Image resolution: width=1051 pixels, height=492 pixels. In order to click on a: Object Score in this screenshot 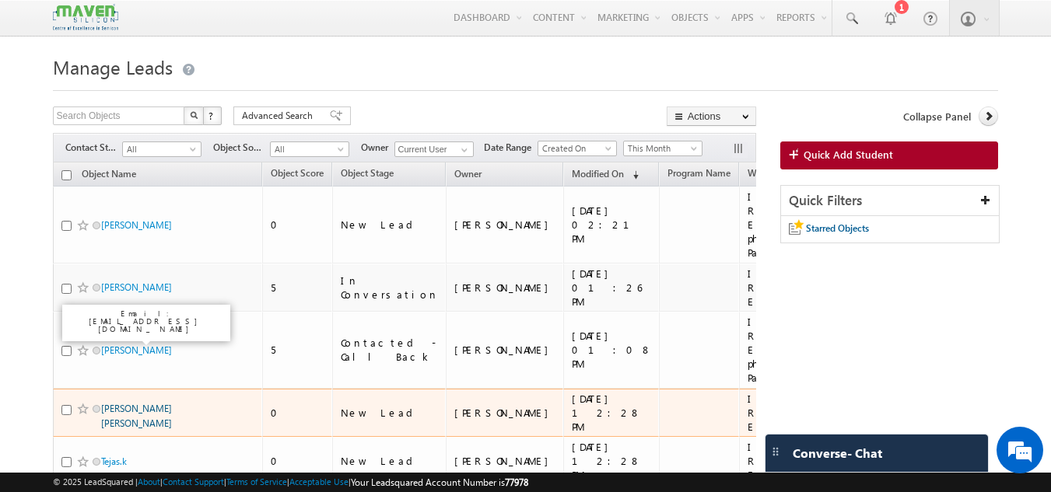, I will do `click(297, 175)`.